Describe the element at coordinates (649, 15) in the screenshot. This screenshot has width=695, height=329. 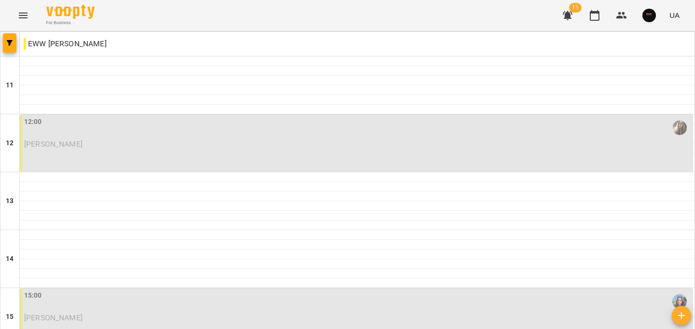
I see `img: 5eed76f7bd5af536b626cea829a37ad3.jpg` at that location.